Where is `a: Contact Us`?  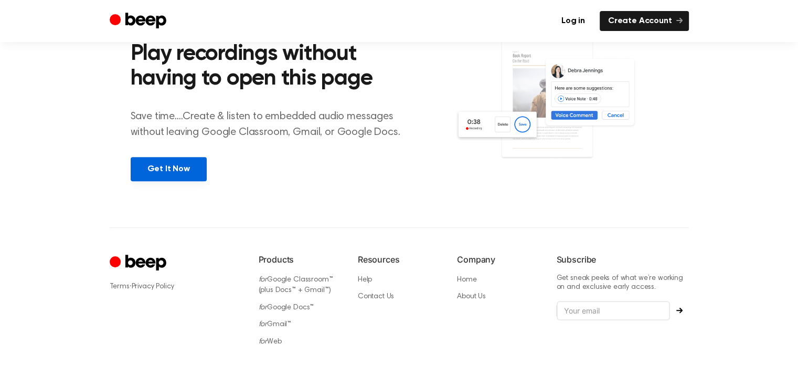 a: Contact Us is located at coordinates (376, 297).